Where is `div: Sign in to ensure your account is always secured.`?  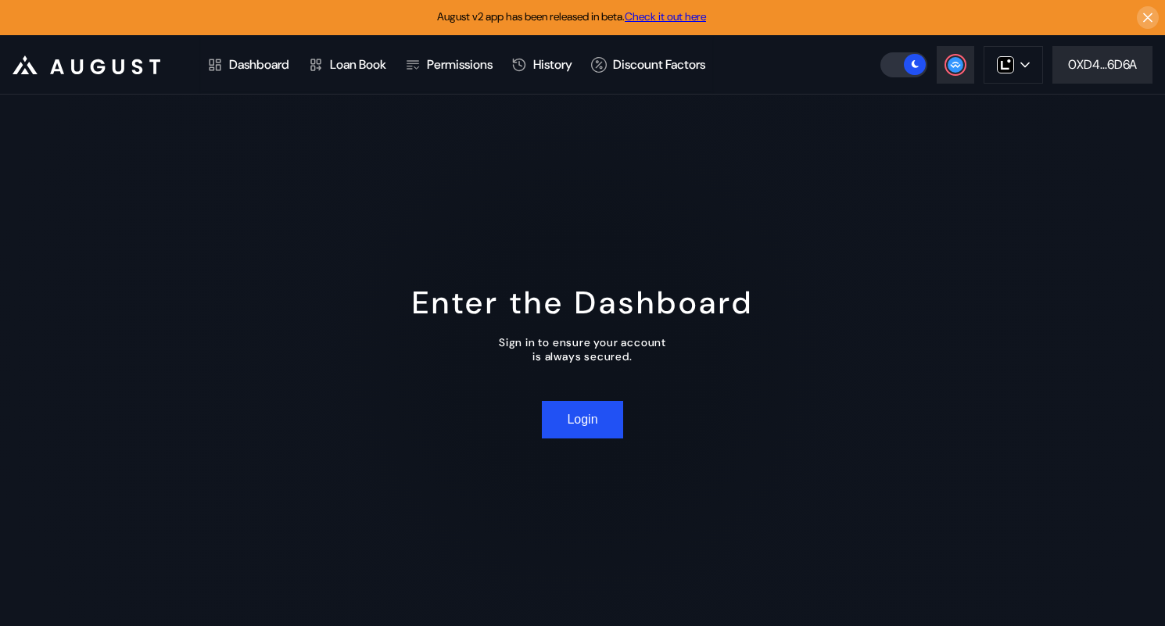 div: Sign in to ensure your account is always secured. is located at coordinates (583, 350).